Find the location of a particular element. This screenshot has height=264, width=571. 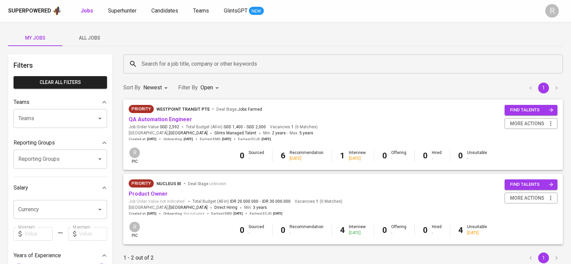

span: find talents is located at coordinates (532, 110).